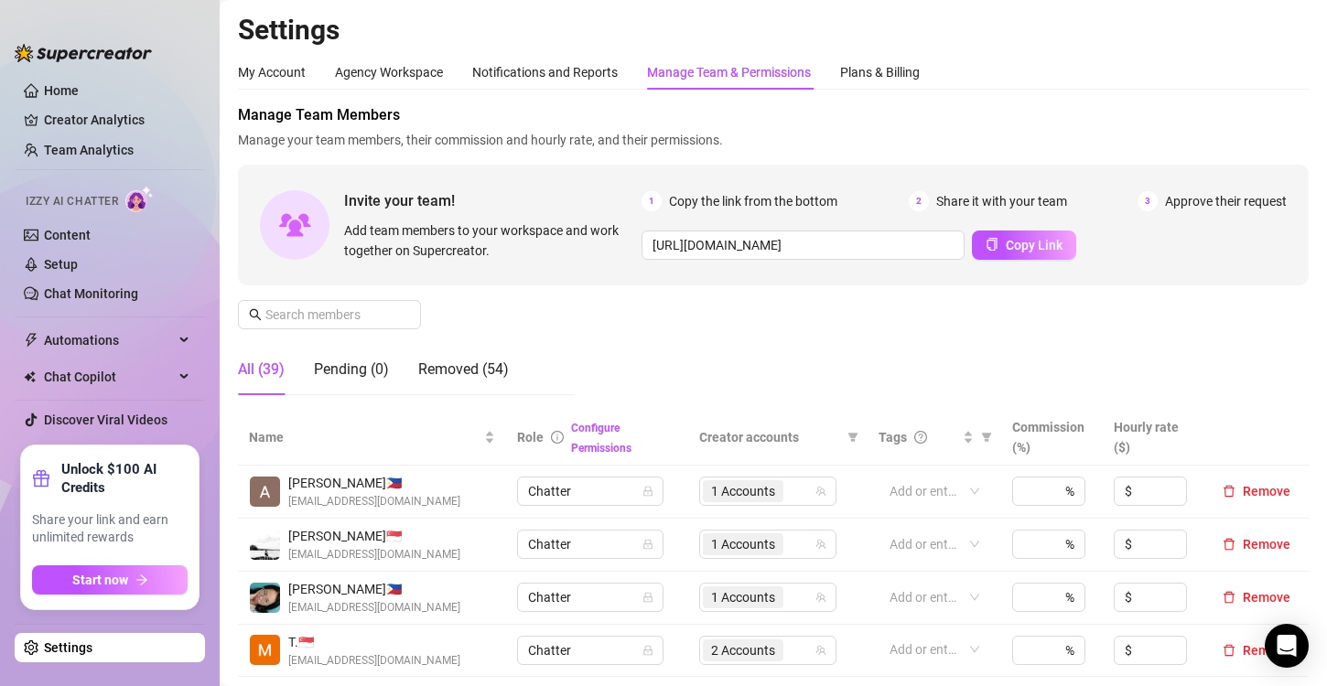 This screenshot has height=686, width=1327. What do you see at coordinates (67, 235) in the screenshot?
I see `a: Content` at bounding box center [67, 235].